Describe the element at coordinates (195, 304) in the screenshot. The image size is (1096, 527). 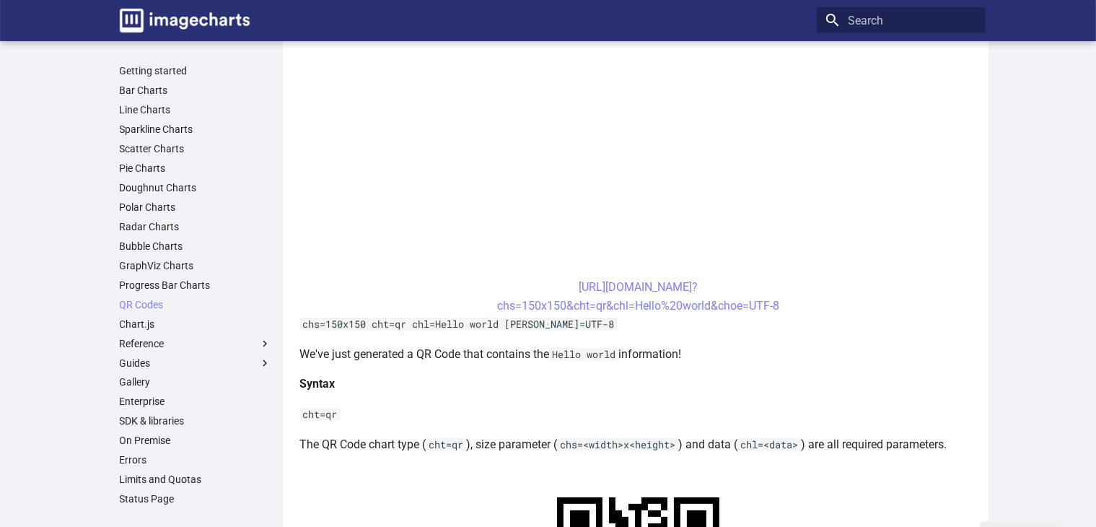
I see `a: QR Codes` at that location.